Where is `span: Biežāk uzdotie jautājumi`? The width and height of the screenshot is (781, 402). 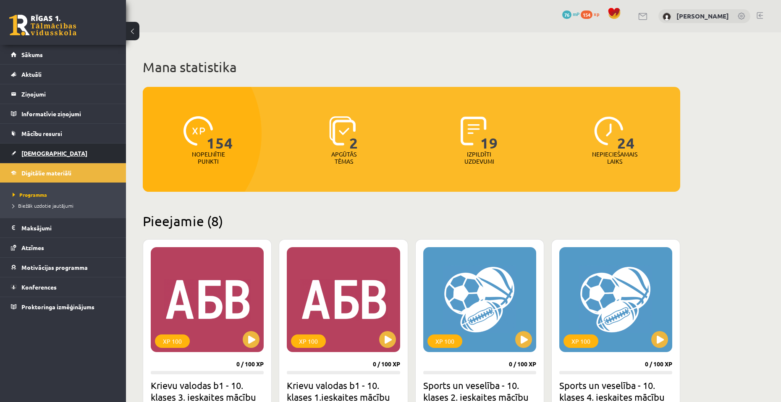
span: Biežāk uzdotie jautājumi is located at coordinates (43, 206).